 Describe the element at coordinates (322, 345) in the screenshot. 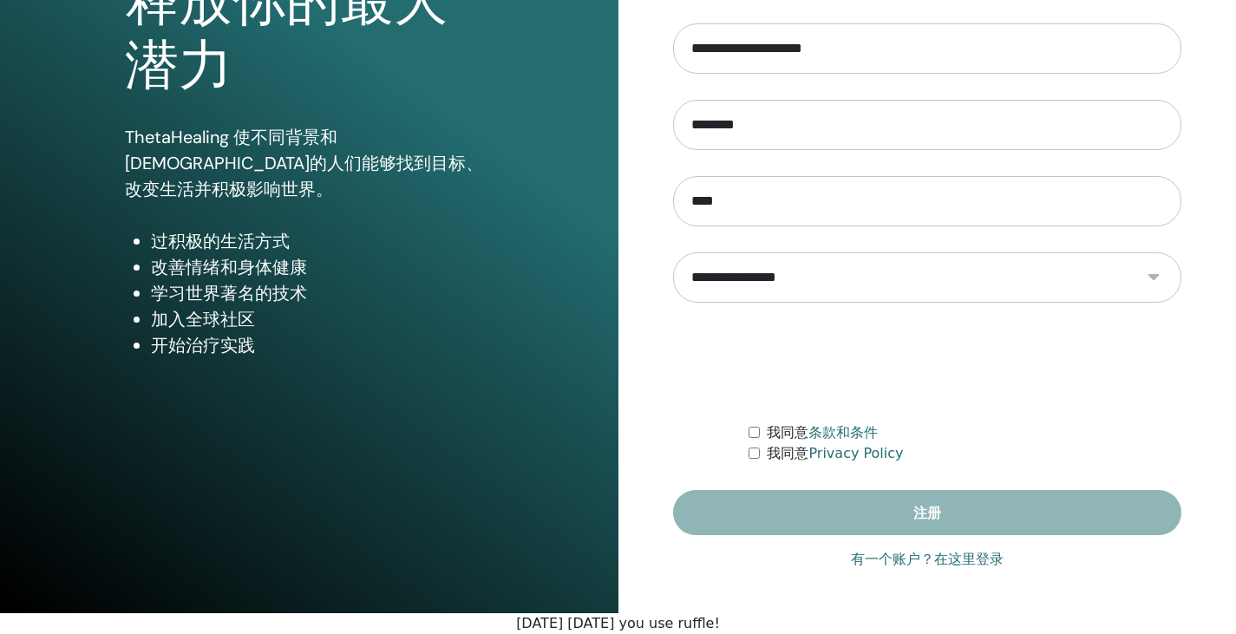

I see `li: 开始治疗实践` at that location.